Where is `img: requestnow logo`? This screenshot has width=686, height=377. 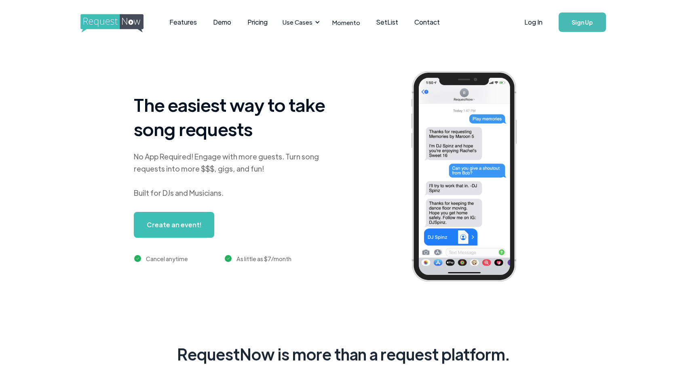
img: requestnow logo is located at coordinates (119, 23).